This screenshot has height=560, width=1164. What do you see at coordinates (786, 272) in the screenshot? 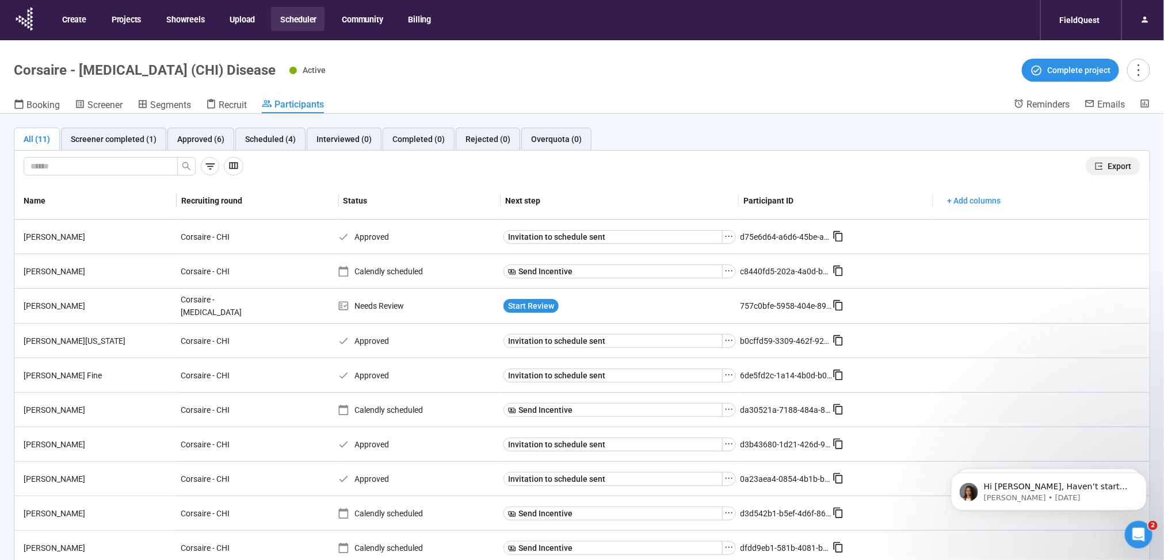
I see `div: c8440fd5-202a-4a0d-b757-5cc6e5f9bab6` at bounding box center [786, 272].